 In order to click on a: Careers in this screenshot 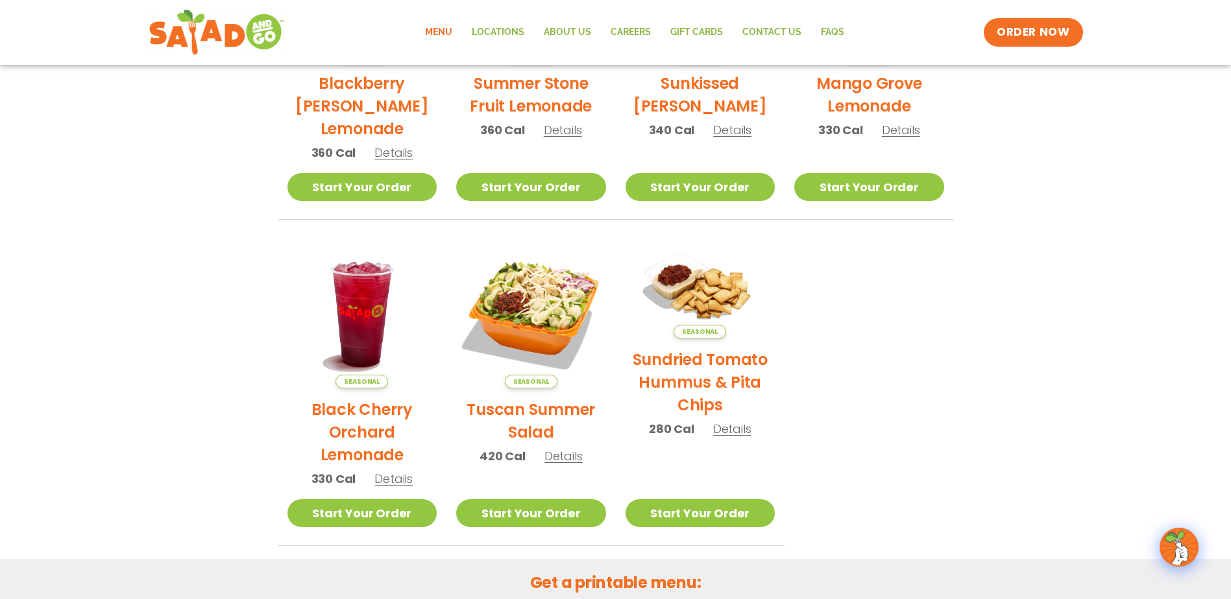, I will do `click(631, 32)`.